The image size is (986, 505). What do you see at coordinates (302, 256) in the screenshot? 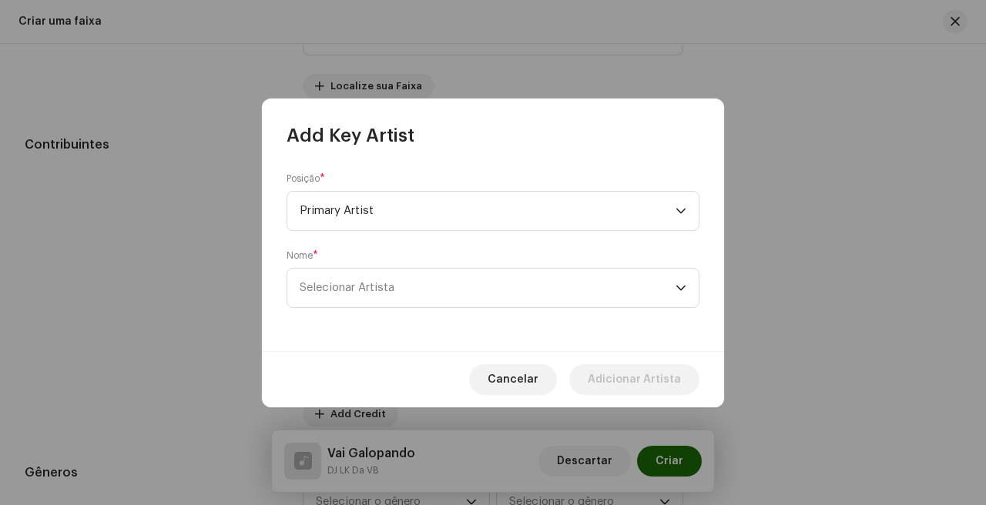
I see `label: Nome` at bounding box center [302, 256].